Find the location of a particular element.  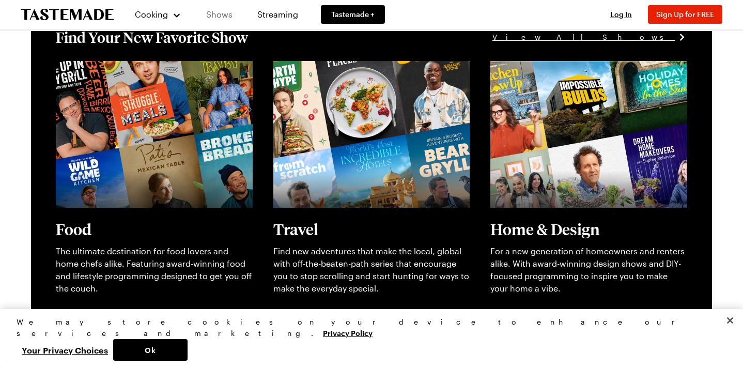

button: Cooking is located at coordinates (158, 14).